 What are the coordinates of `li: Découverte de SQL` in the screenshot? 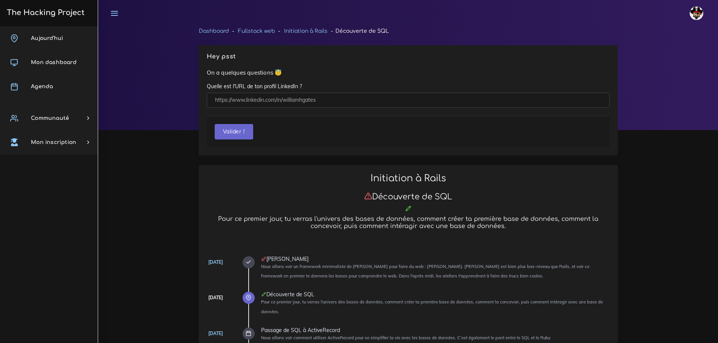 It's located at (358, 31).